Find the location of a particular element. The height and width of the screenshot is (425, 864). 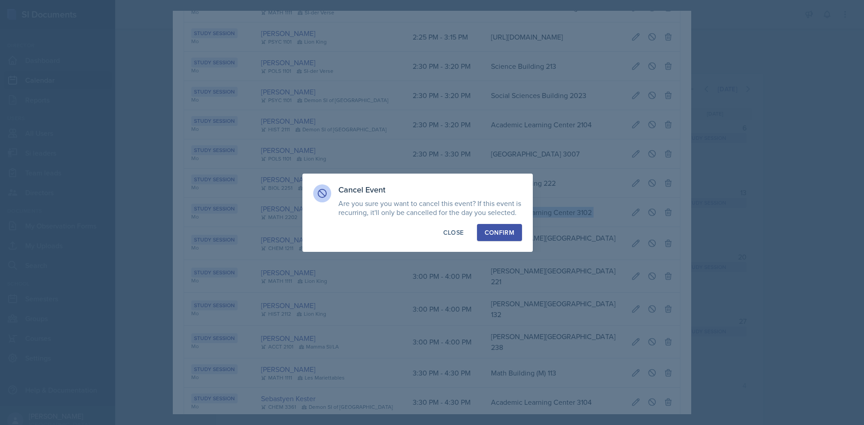

p: Are you sure you want to cancel this event? If this event is recurring, it'll only be cancelled f... is located at coordinates (430, 208).